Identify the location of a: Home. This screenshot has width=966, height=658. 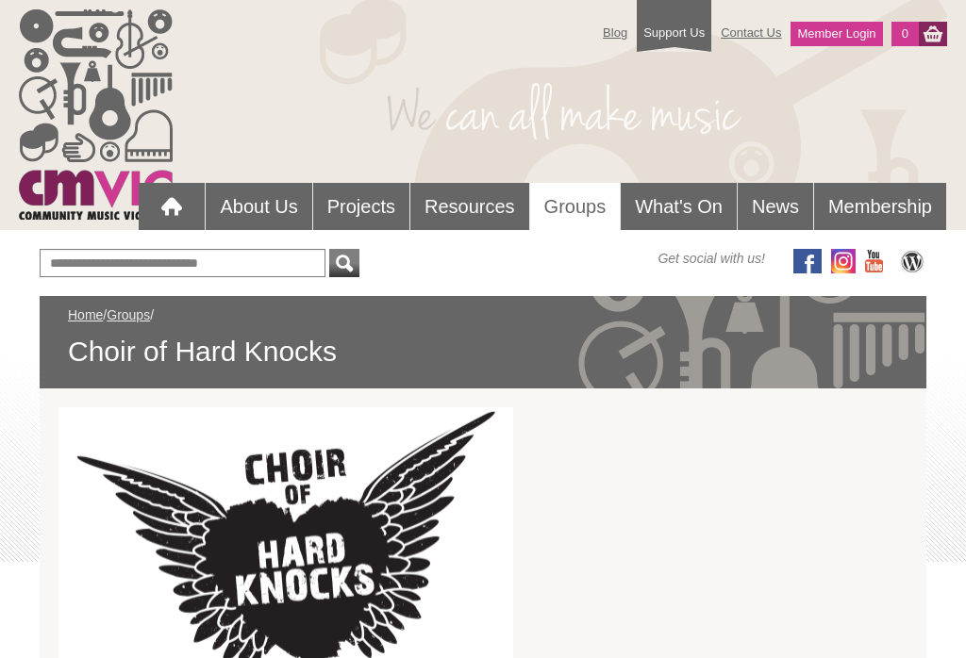
(85, 315).